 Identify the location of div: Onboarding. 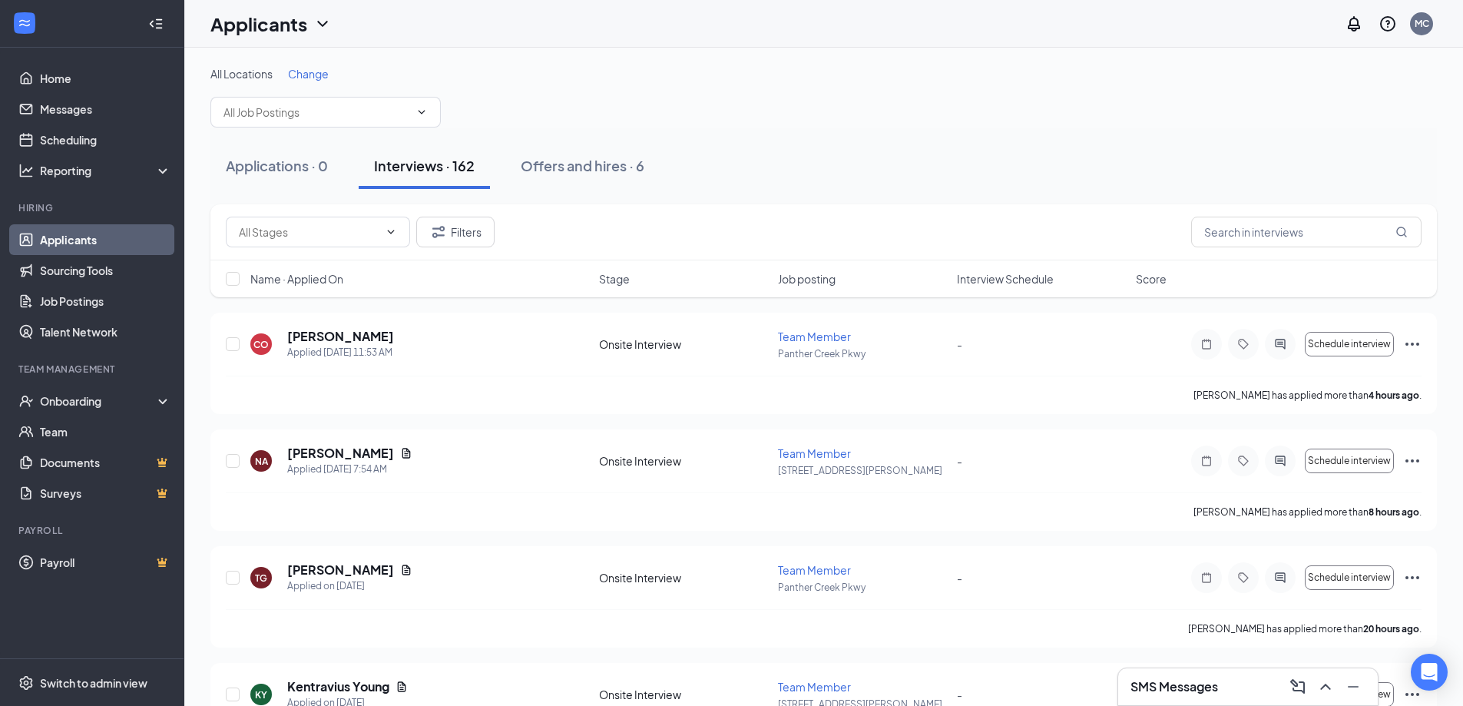
(99, 401).